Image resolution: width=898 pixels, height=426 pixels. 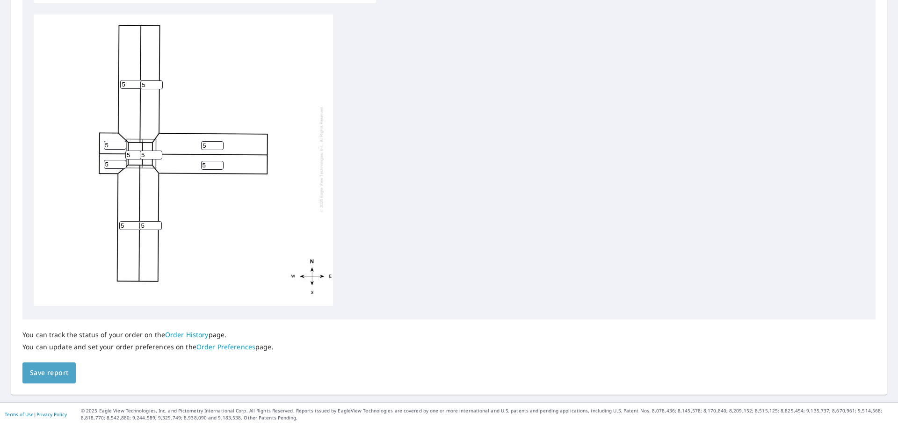 I want to click on p: © 2025 Eagle View Technologies, Inc. and Pictometry International Corp. All Rights Reserved. Repo..., so click(x=487, y=414).